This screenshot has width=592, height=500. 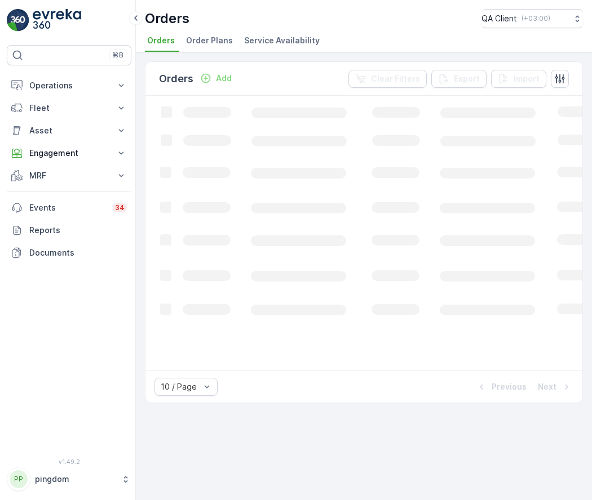 What do you see at coordinates (519, 79) in the screenshot?
I see `button: Import` at bounding box center [519, 79].